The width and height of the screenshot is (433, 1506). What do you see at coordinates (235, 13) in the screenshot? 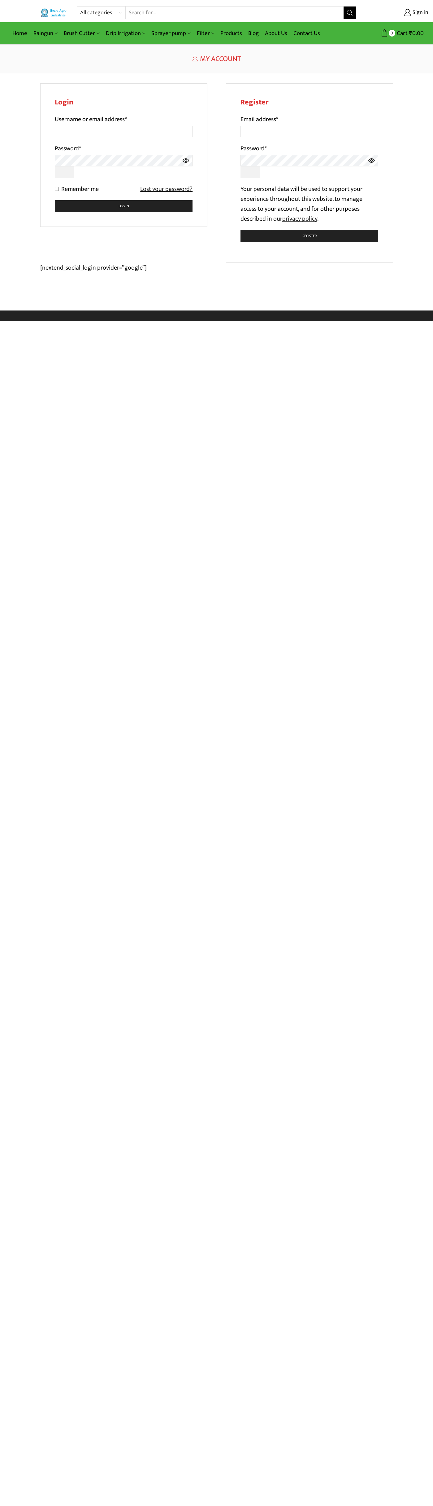
I see `input: Search for...` at bounding box center [235, 13].